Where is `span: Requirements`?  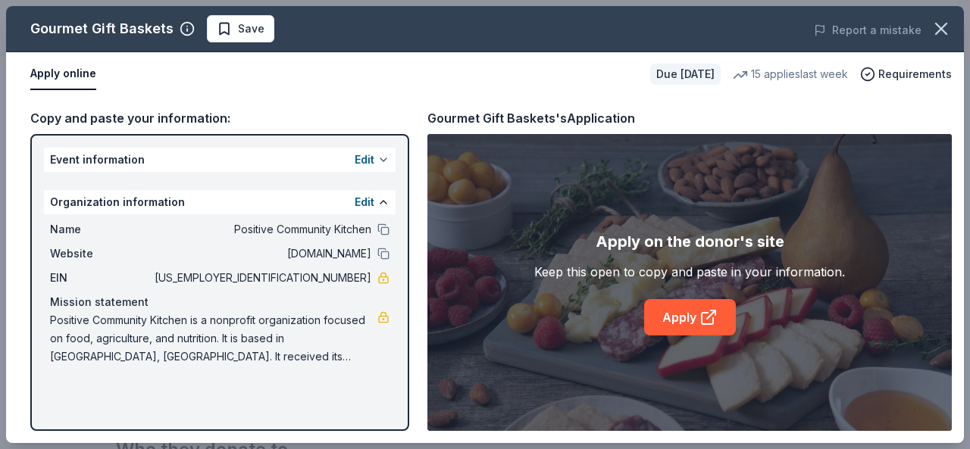
span: Requirements is located at coordinates (915, 74).